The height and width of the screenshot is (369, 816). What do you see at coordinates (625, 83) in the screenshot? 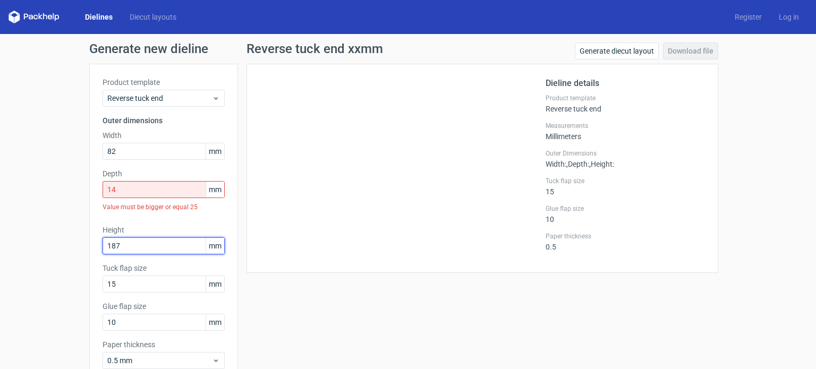
I see `h2: Dieline details` at bounding box center [625, 83].